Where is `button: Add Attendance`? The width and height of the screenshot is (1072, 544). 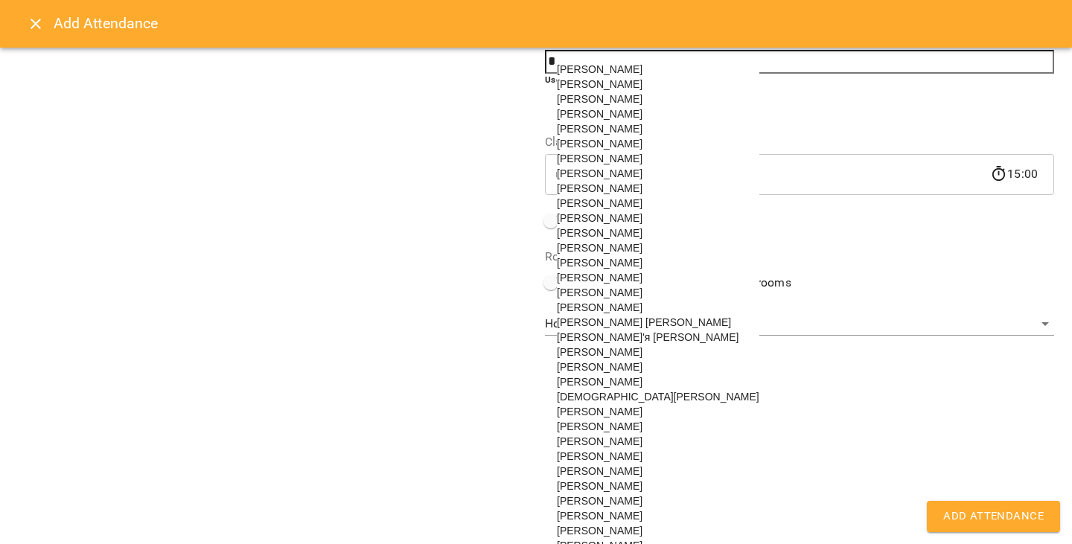
button: Add Attendance is located at coordinates (993, 517).